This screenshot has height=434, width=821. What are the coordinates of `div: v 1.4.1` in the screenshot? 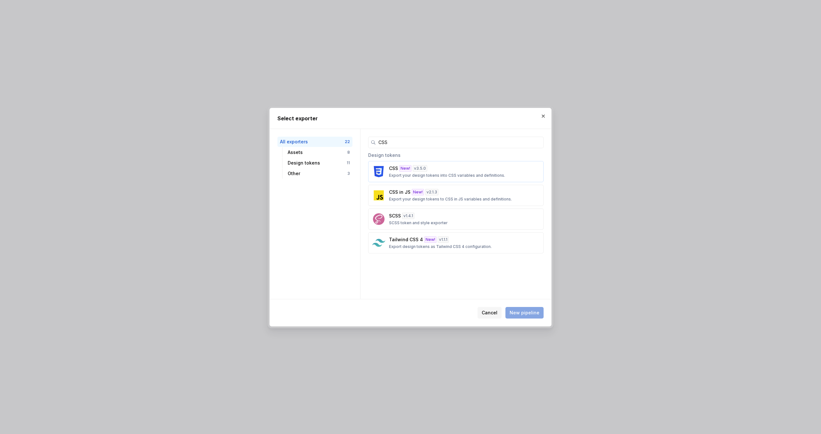 It's located at (408, 216).